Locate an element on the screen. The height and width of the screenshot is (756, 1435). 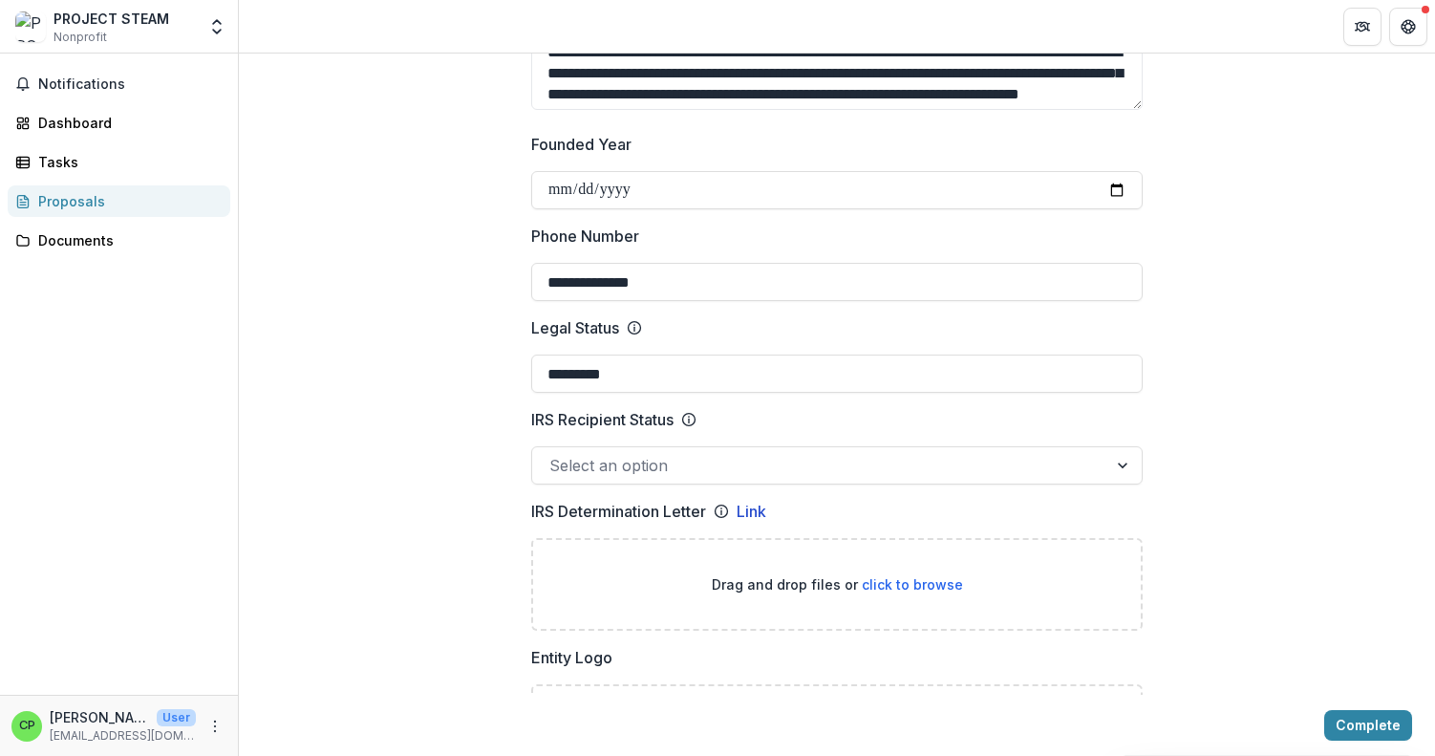
div: Charles Gregory Postell is located at coordinates (27, 725).